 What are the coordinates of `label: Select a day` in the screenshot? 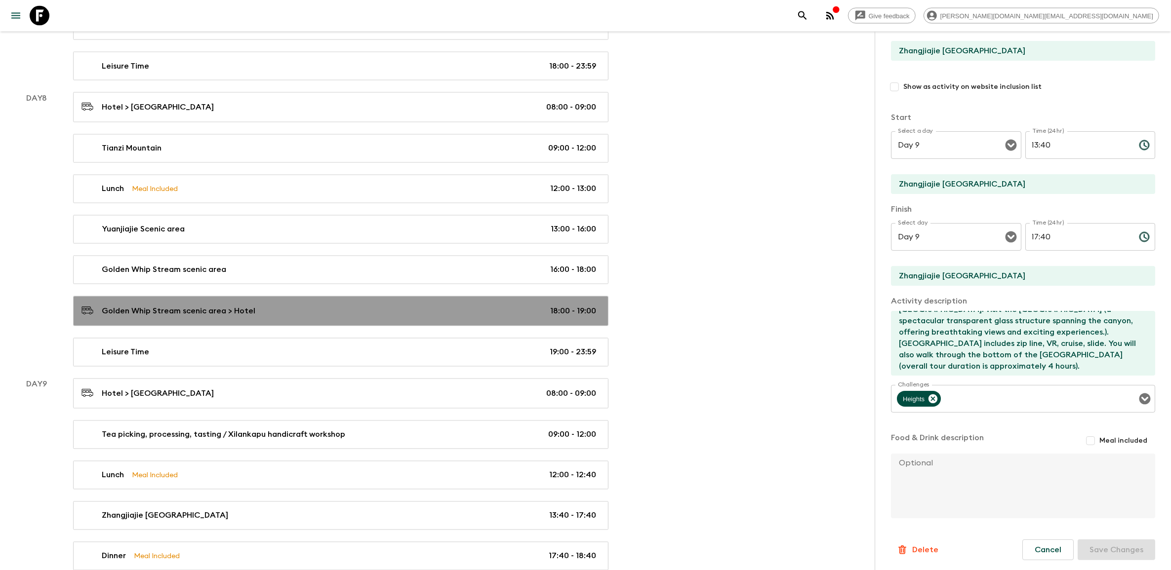 It's located at (915, 131).